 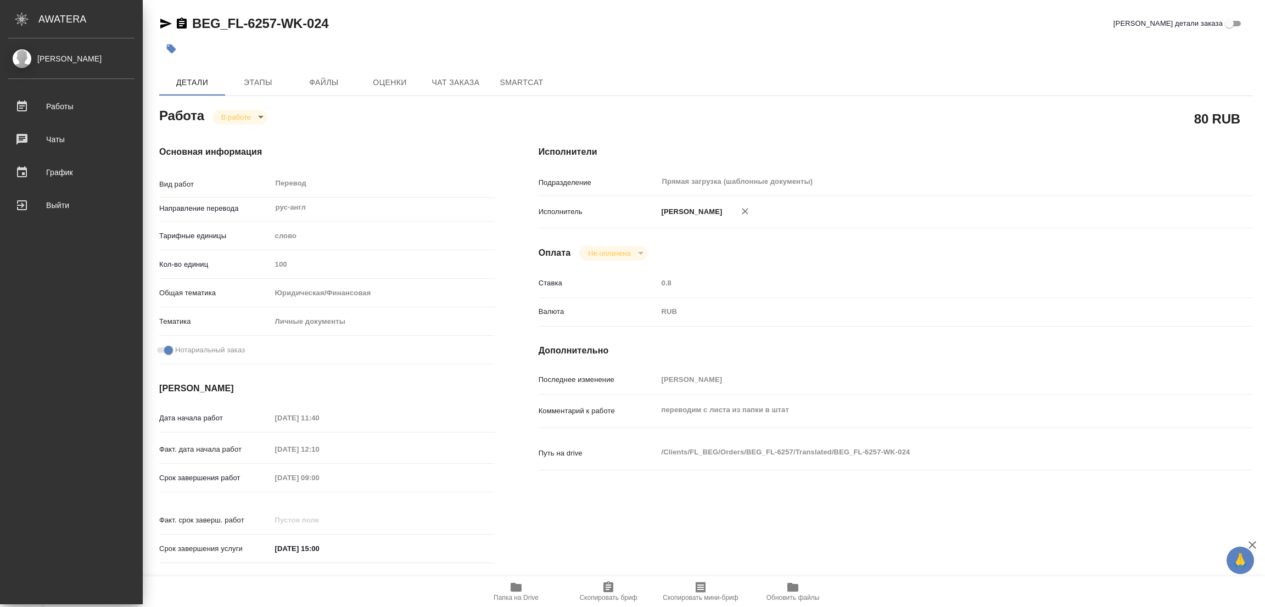 What do you see at coordinates (215, 418) in the screenshot?
I see `p: Дата начала работ` at bounding box center [215, 418].